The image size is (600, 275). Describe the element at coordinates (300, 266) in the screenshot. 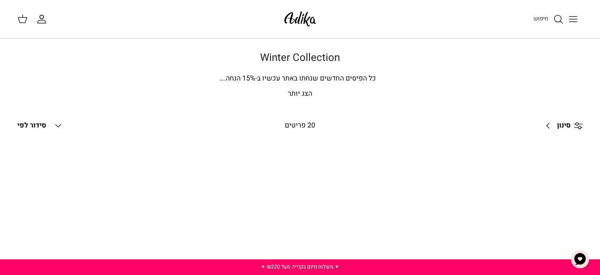

I see `a: ✦ משלוח חינם בקנייה מעל ₪220 ✦` at that location.